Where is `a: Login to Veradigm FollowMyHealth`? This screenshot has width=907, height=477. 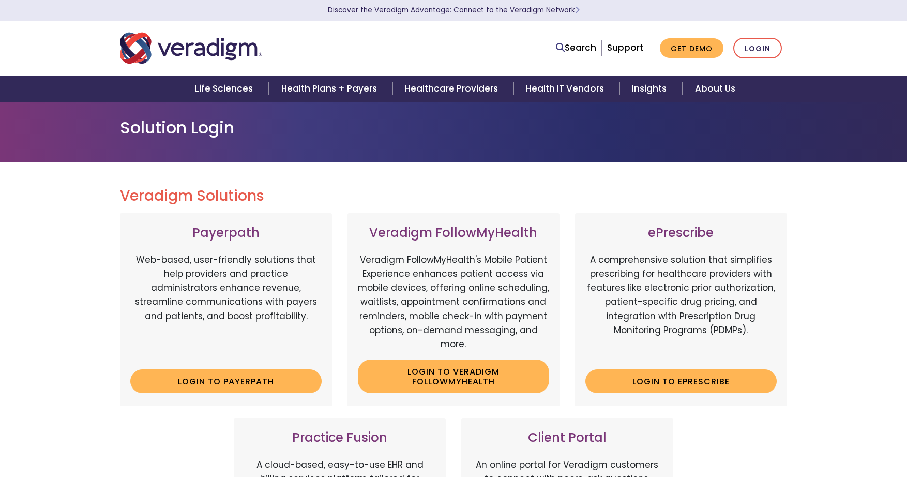
a: Login to Veradigm FollowMyHealth is located at coordinates (454, 376).